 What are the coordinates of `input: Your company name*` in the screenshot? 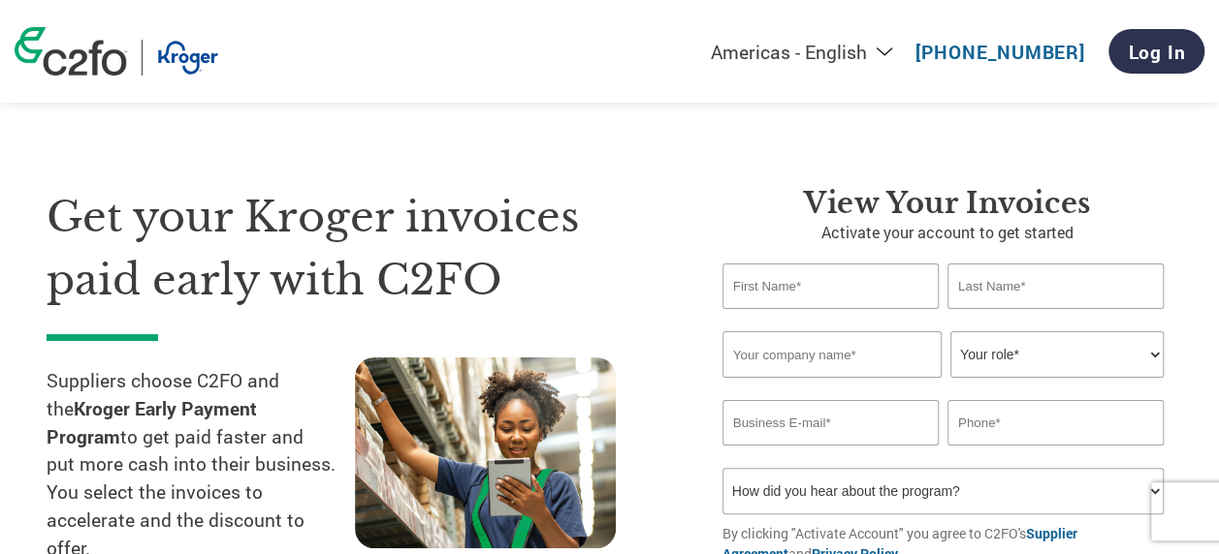 It's located at (832, 355).